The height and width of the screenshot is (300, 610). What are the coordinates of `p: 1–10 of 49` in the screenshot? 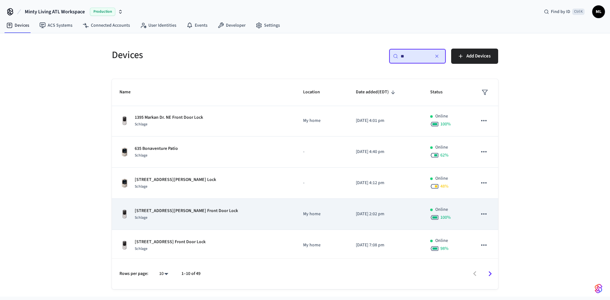 It's located at (191, 274).